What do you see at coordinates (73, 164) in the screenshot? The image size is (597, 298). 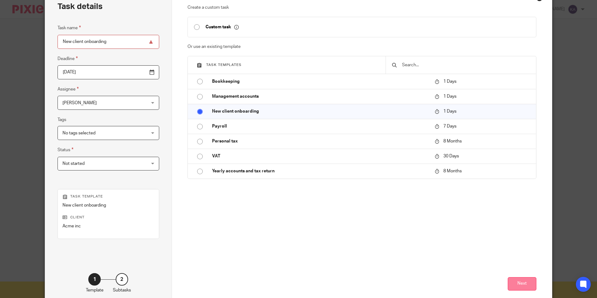 I see `span: Not started` at bounding box center [73, 164].